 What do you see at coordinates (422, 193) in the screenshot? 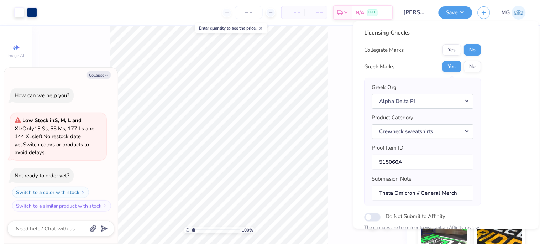
I see `input: Add a note for Affinity` at bounding box center [422, 193].